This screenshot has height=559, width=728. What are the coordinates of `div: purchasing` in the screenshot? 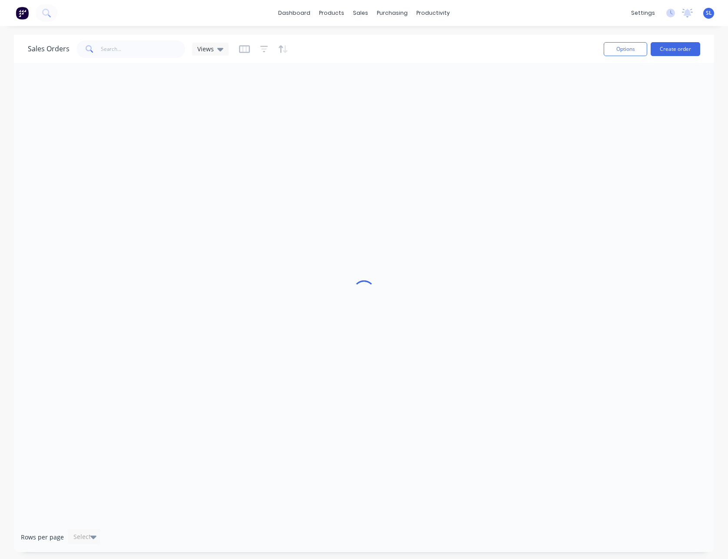 It's located at (392, 13).